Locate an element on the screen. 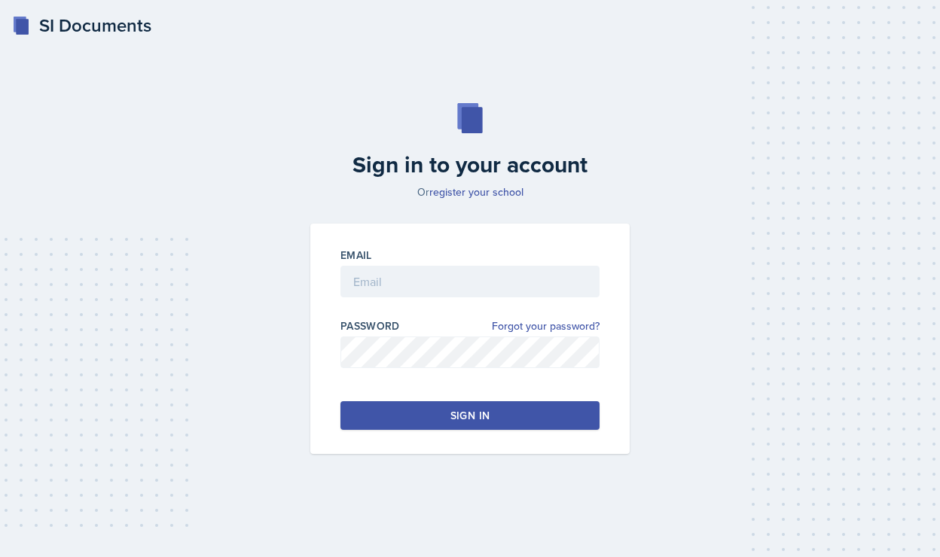  h2: Sign in to your account is located at coordinates (470, 165).